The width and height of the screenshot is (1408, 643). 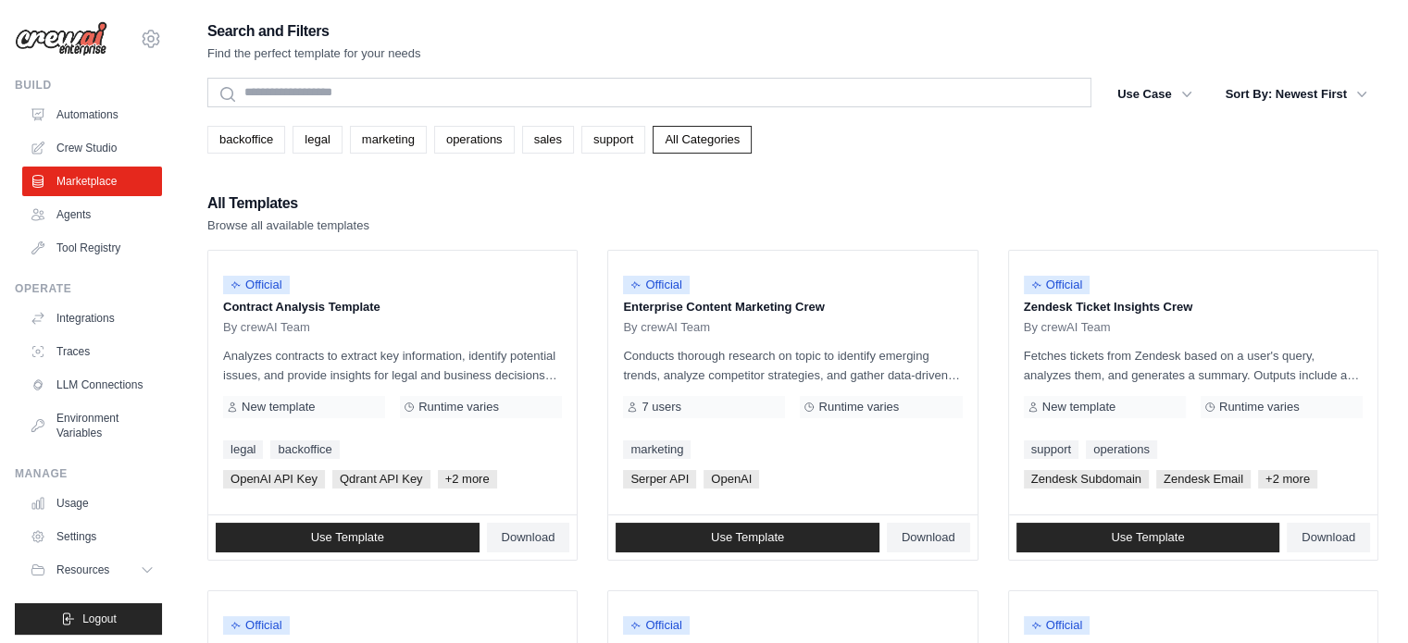 What do you see at coordinates (701, 140) in the screenshot?
I see `a: All Categories` at bounding box center [701, 140].